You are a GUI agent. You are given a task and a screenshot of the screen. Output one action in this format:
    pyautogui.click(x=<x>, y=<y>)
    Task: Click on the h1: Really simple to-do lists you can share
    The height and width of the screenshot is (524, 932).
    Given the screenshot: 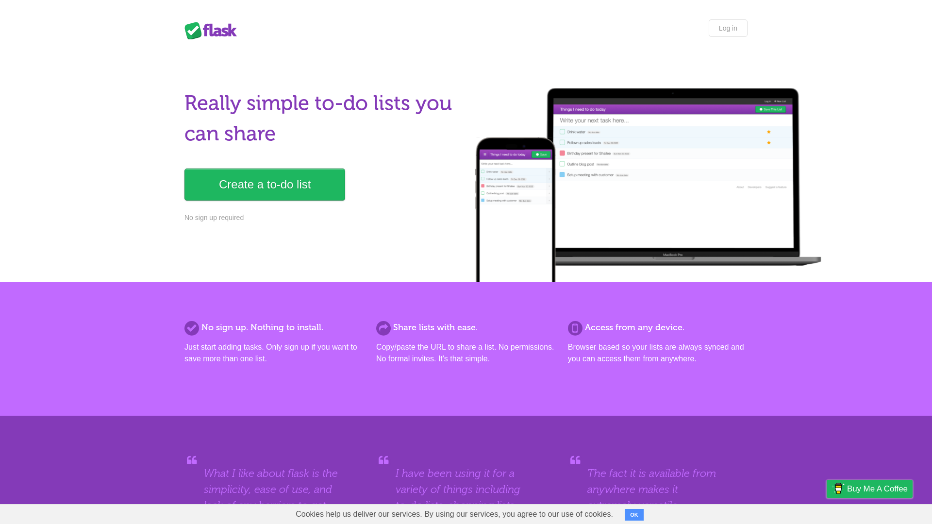 What is the action you would take?
    pyautogui.click(x=322, y=118)
    